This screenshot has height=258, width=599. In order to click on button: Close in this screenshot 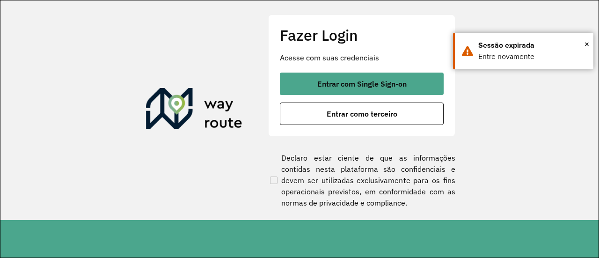, I will do `click(587, 44)`.